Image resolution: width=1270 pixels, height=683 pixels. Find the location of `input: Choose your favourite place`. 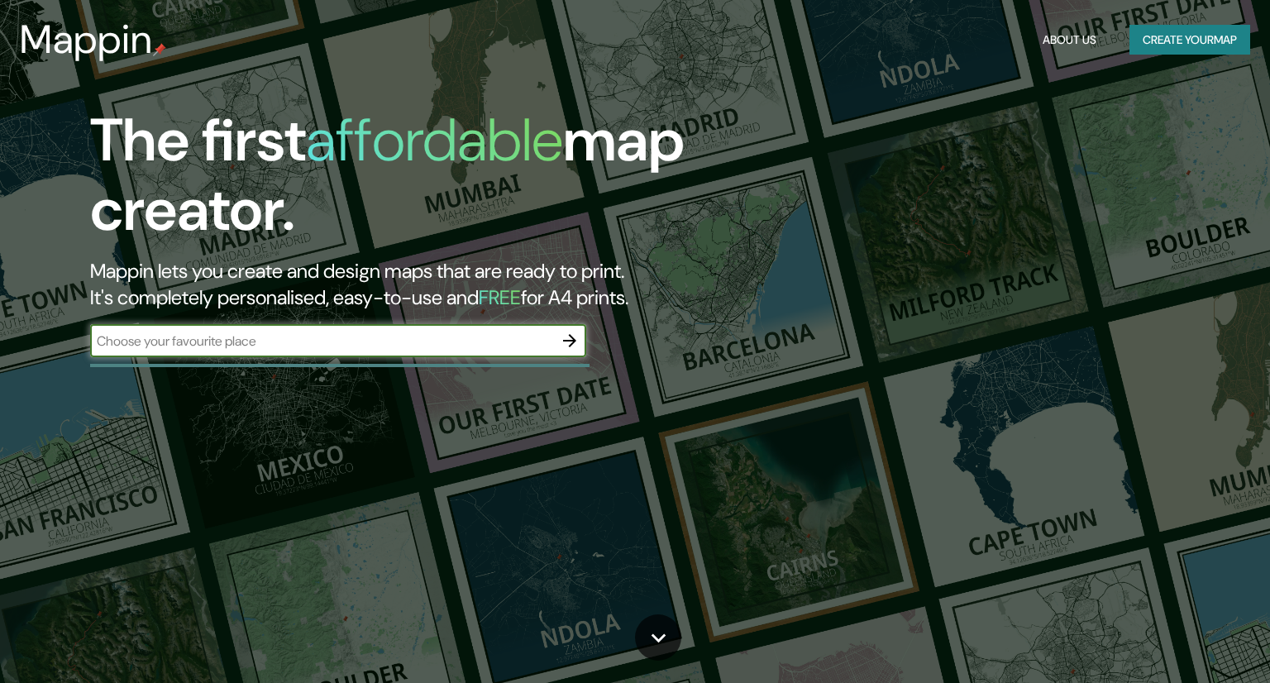

input: Choose your favourite place is located at coordinates (322, 341).